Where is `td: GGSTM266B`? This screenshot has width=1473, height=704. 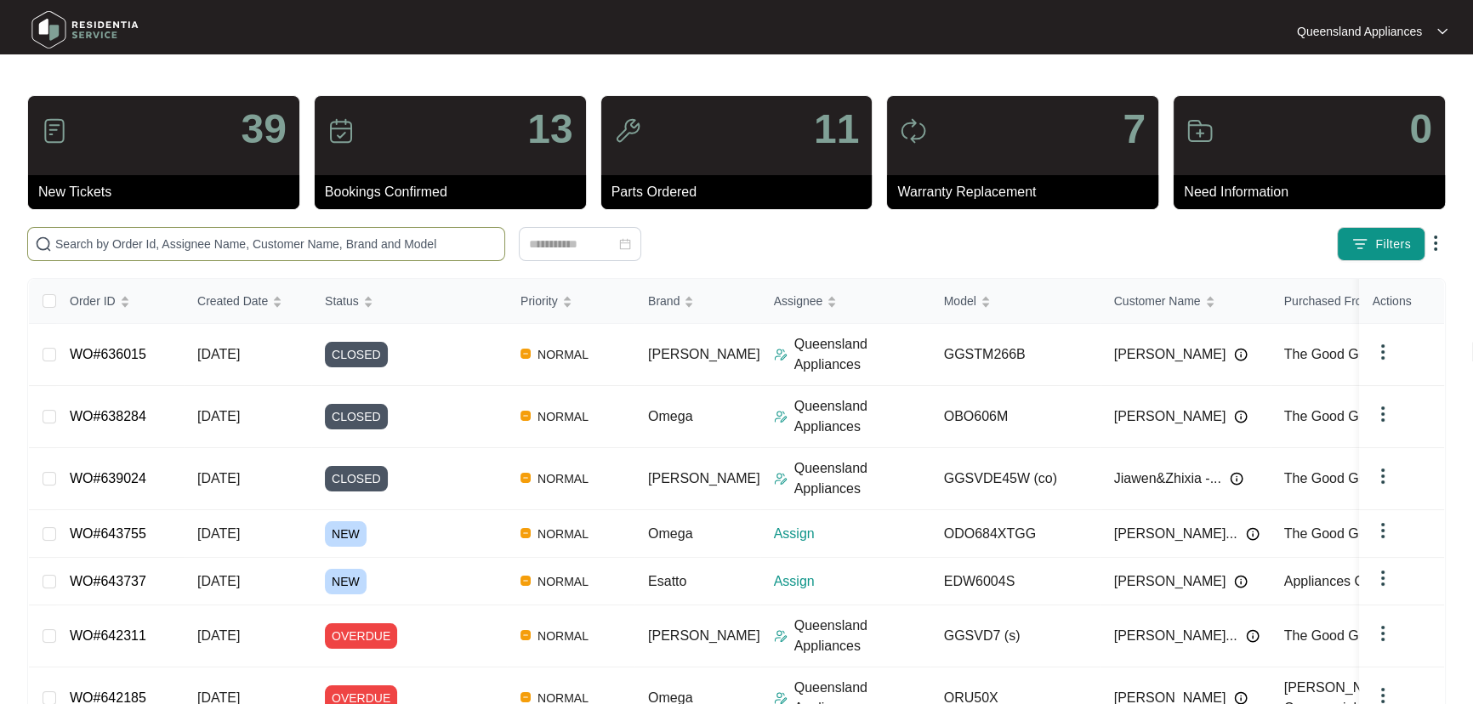
td: GGSTM266B is located at coordinates (1015, 355).